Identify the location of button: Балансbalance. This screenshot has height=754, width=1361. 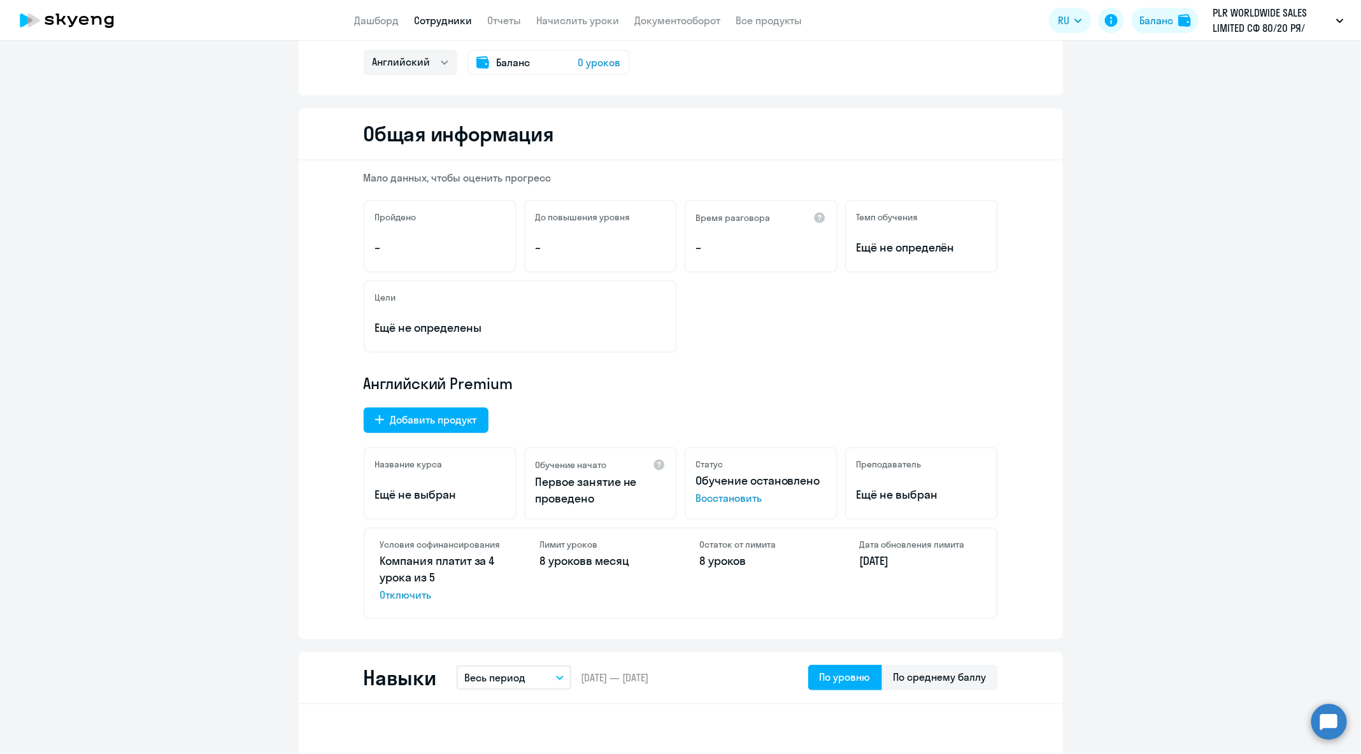
(1165, 20).